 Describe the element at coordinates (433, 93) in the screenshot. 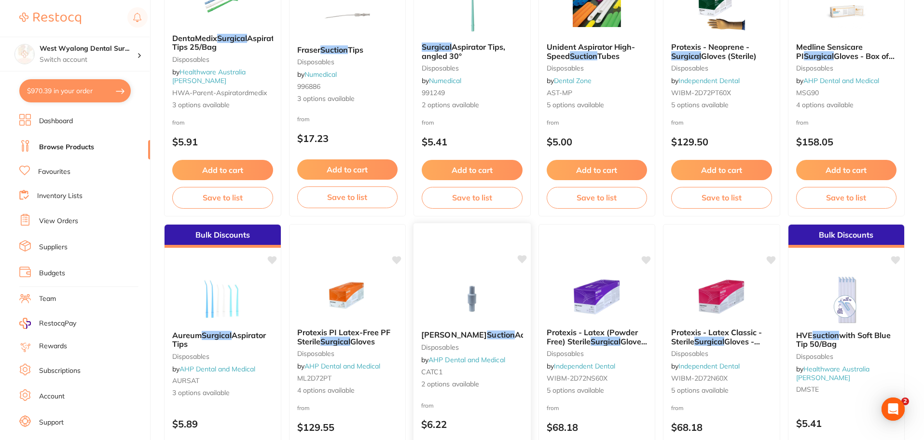

I see `span: 991249` at that location.